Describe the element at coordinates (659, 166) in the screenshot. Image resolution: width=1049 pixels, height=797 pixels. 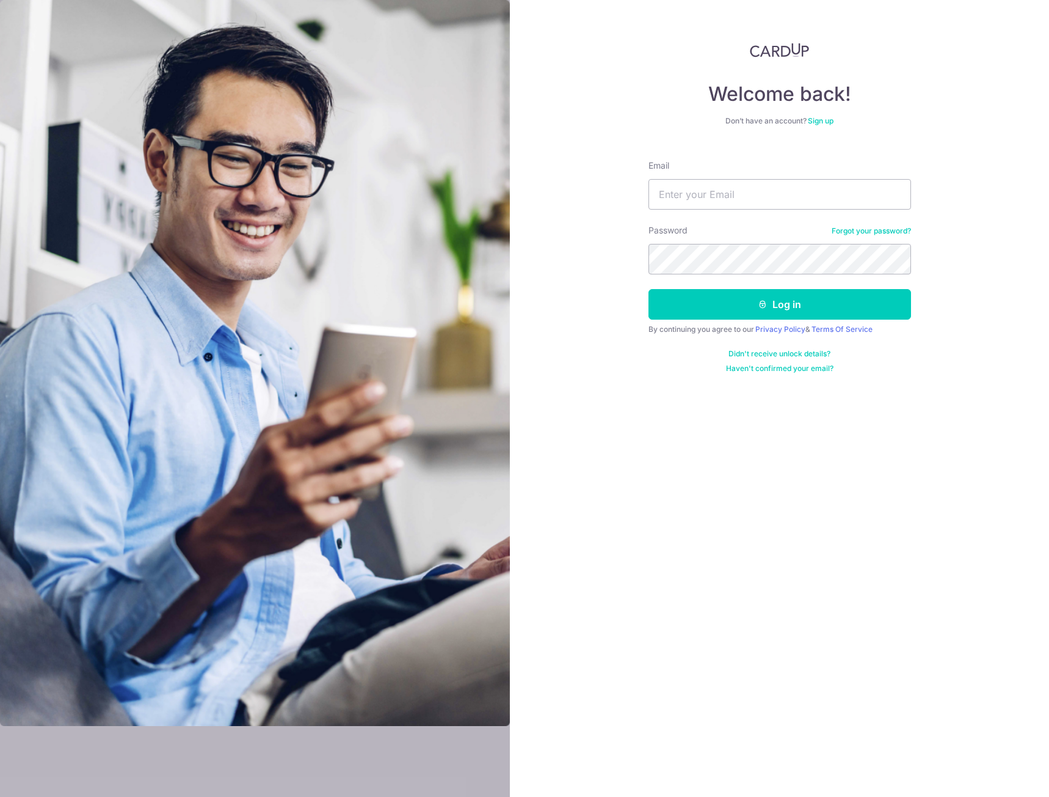
I see `label: Email` at that location.